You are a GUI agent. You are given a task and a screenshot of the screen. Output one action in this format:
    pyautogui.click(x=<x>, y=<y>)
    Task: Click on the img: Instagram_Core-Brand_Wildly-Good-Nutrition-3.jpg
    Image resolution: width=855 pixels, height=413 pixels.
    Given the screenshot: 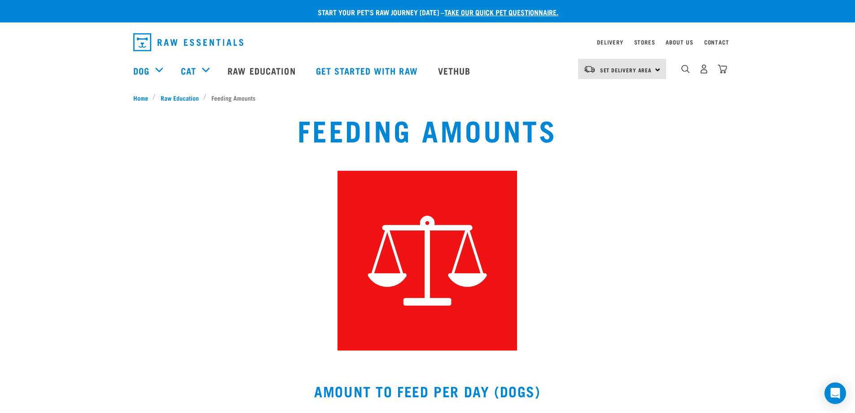 What is the action you would take?
    pyautogui.click(x=427, y=260)
    